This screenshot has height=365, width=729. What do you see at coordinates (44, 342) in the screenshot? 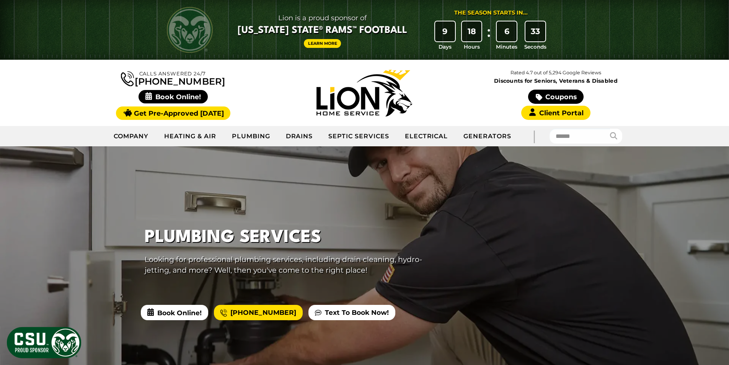
I see `img: CSU Sponsor Badge` at bounding box center [44, 342].